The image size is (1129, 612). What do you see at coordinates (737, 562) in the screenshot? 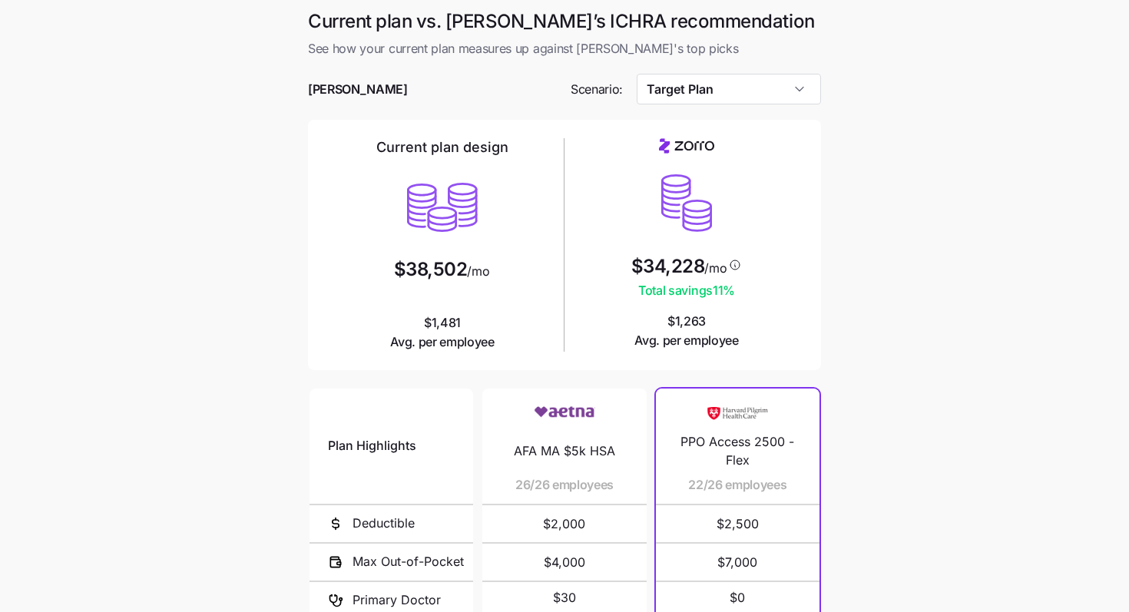
I see `span: $7,000` at bounding box center [737, 562].